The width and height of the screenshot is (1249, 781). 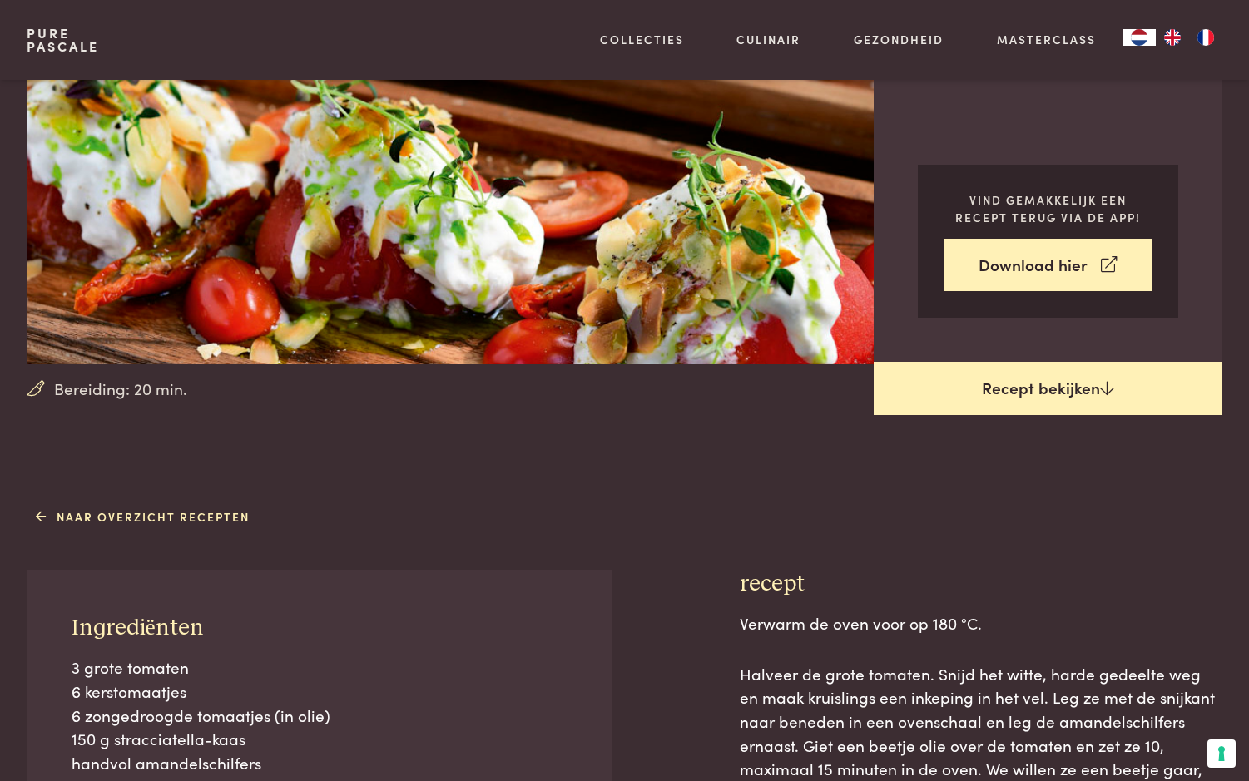 I want to click on span: 6 zongedroogde tomaatjes (in olie), so click(x=201, y=715).